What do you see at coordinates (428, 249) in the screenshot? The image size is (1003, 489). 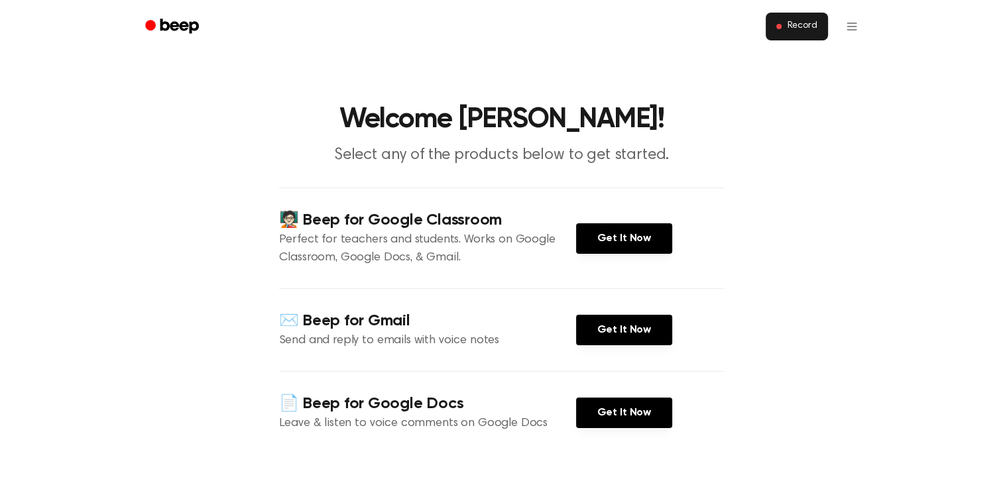 I see `p: Perfect for teachers and students. Works on Google Classroom, Google Docs, & Gmail.` at bounding box center [428, 249].